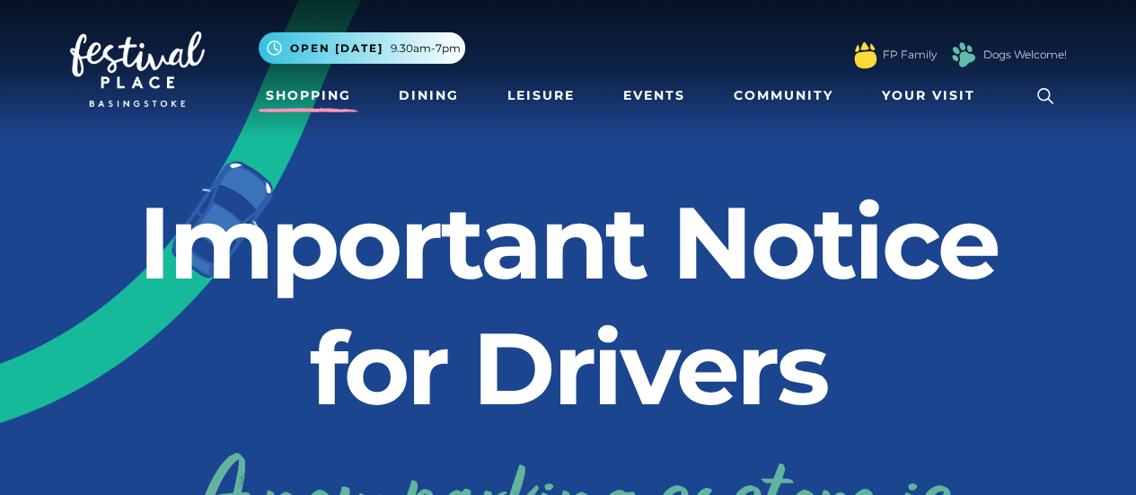 This screenshot has width=1136, height=495. What do you see at coordinates (1024, 55) in the screenshot?
I see `a: Dogs Welcome!` at bounding box center [1024, 55].